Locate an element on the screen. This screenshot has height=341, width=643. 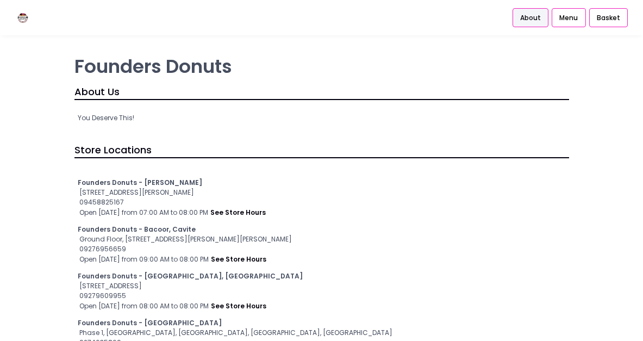
span: Basket is located at coordinates (609, 18).